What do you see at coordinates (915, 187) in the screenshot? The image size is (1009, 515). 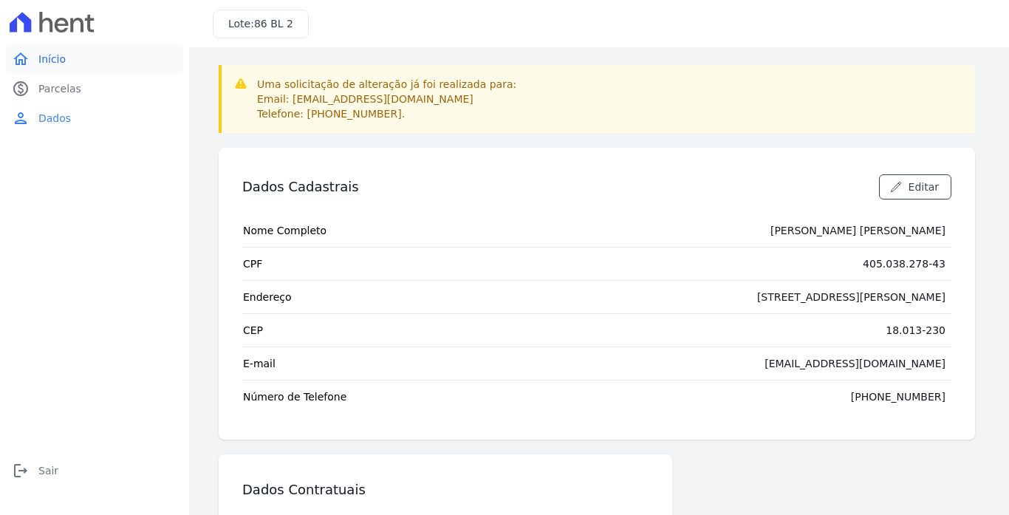 I see `a: Editar` at bounding box center [915, 187].